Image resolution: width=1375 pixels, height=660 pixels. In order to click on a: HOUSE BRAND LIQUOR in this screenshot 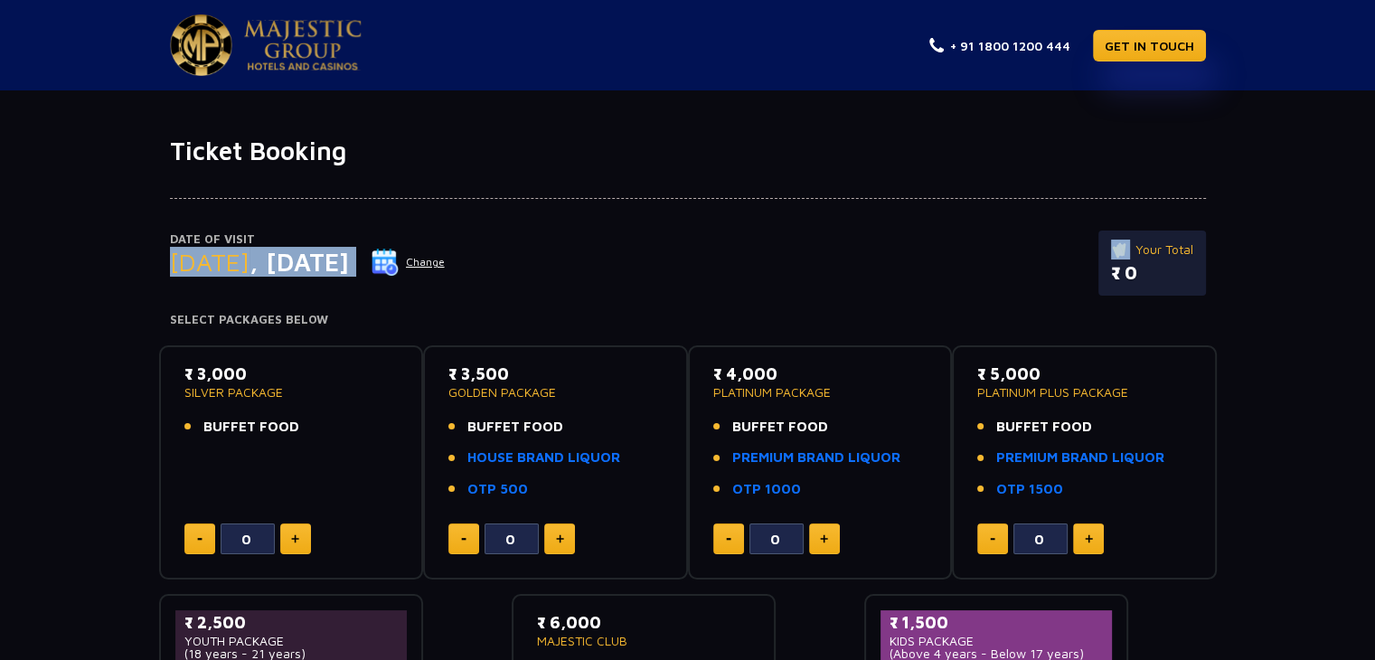, I will do `click(543, 457)`.